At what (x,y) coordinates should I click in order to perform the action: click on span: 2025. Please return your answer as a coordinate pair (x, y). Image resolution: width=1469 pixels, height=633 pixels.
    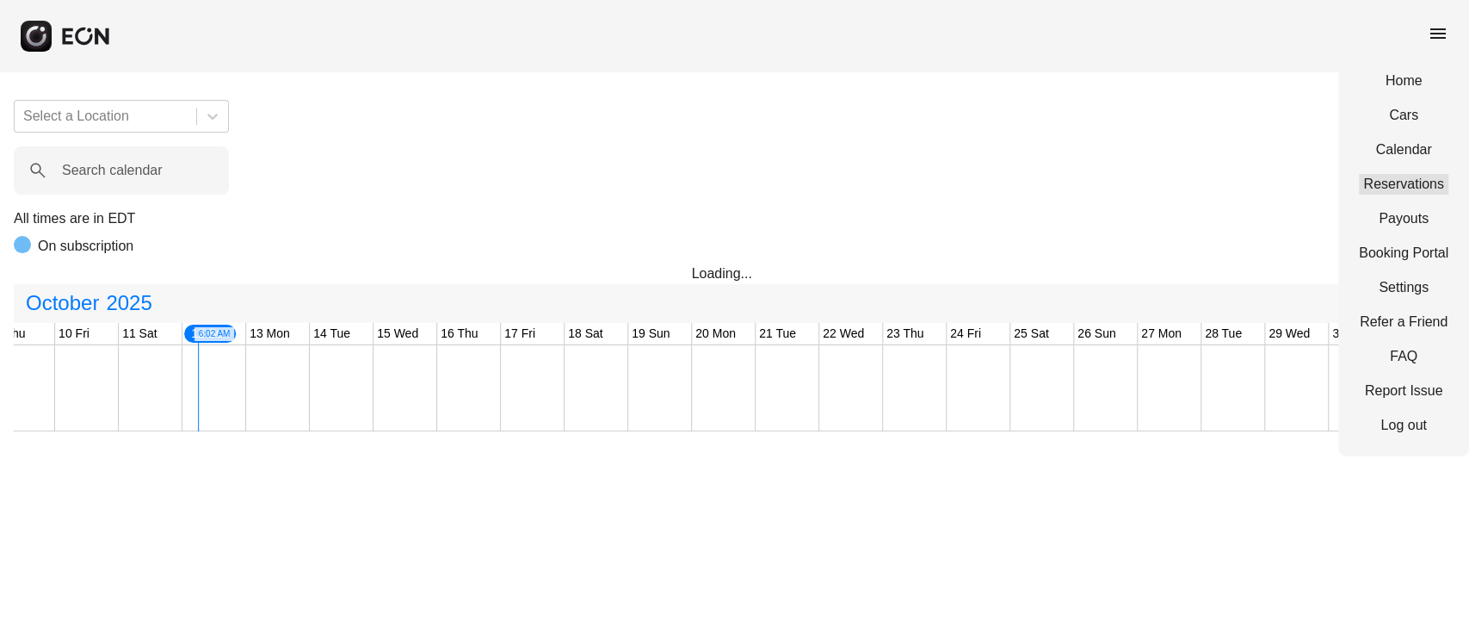
    Looking at the image, I should click on (128, 303).